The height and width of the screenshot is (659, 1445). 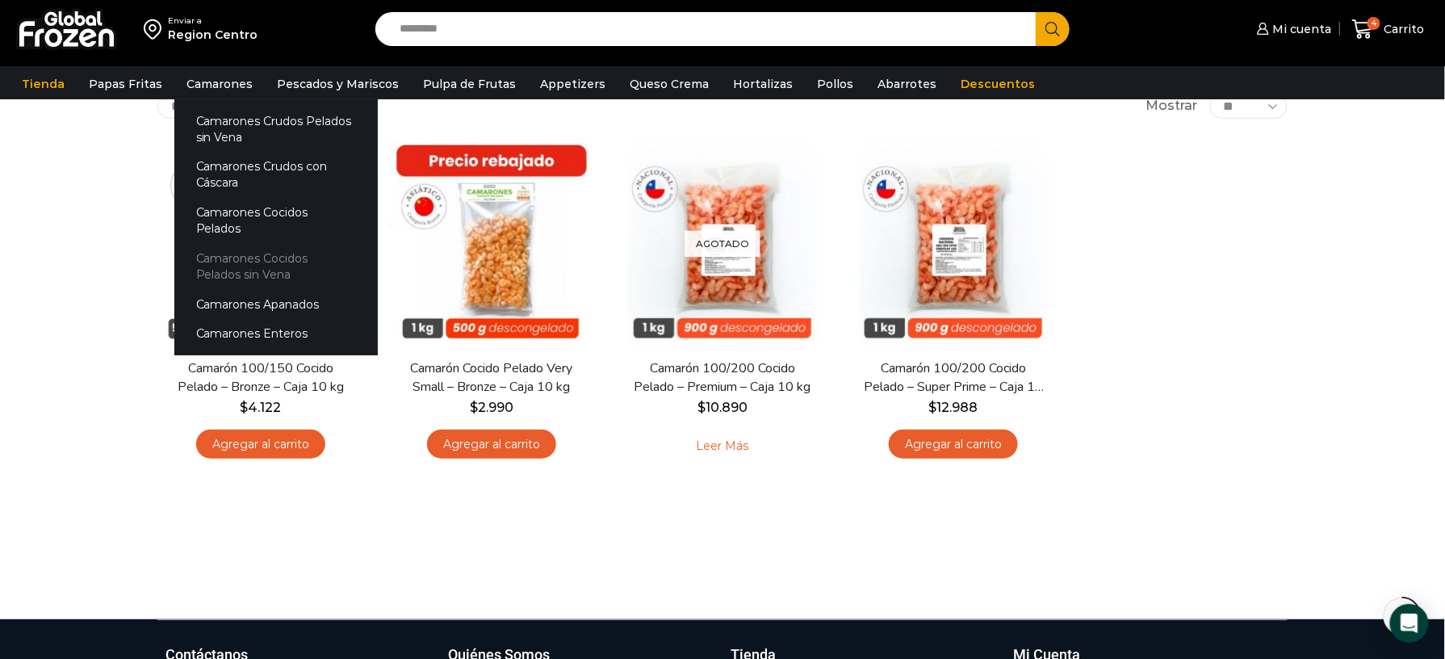 I want to click on a: Camarones, so click(x=220, y=84).